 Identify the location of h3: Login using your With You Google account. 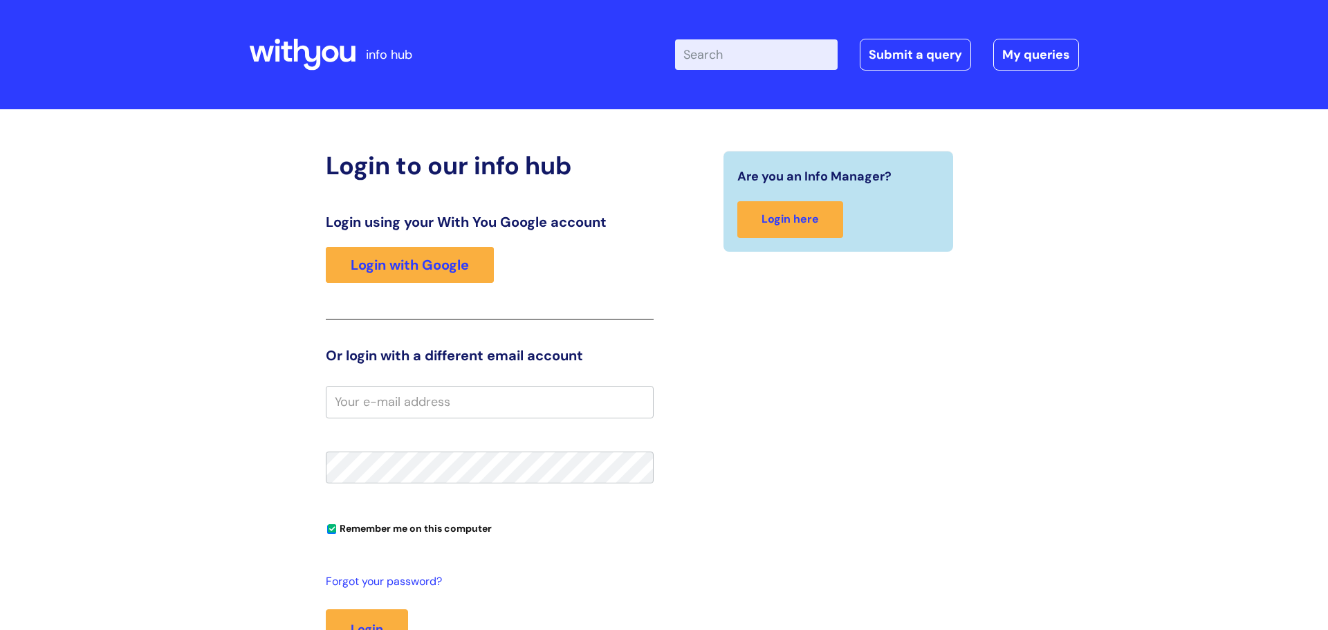
(490, 222).